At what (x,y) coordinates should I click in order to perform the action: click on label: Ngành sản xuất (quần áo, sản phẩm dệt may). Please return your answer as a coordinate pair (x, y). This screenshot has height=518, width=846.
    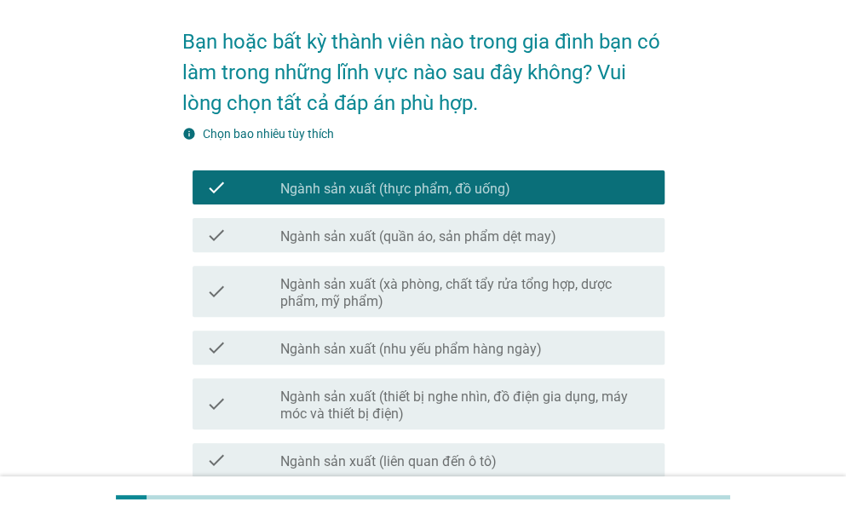
    Looking at the image, I should click on (418, 237).